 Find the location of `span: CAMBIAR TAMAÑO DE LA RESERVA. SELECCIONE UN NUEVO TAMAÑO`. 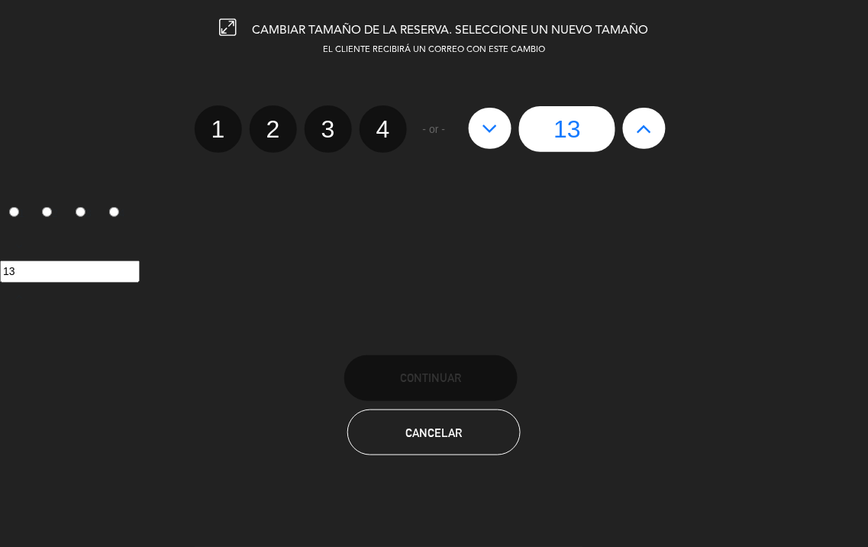

span: CAMBIAR TAMAÑO DE LA RESERVA. SELECCIONE UN NUEVO TAMAÑO is located at coordinates (450, 31).